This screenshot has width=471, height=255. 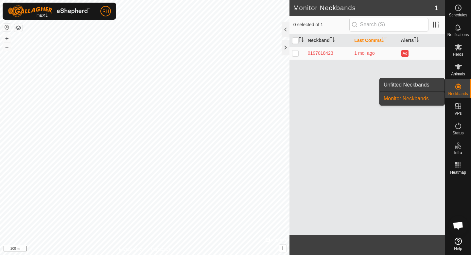 I want to click on a: Help, so click(x=458, y=244).